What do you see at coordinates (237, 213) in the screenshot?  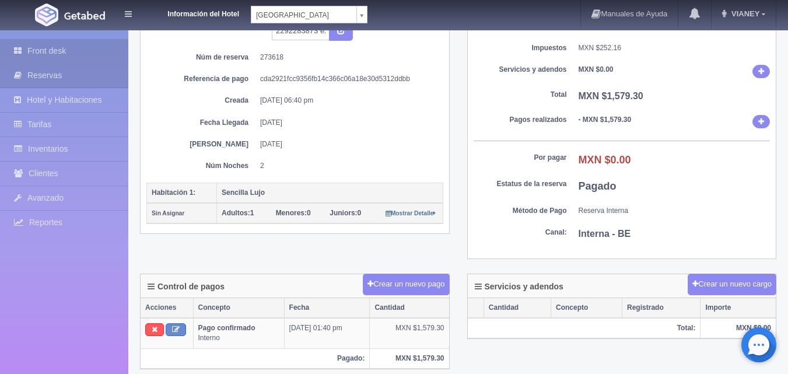 I see `span: 1` at bounding box center [237, 213].